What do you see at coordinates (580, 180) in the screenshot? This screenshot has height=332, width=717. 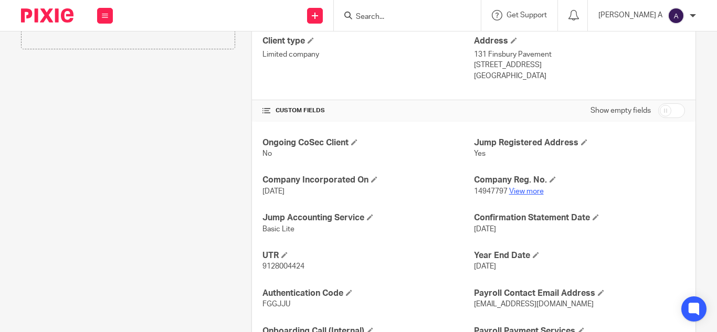 I see `h4: Company Reg. No.` at bounding box center [580, 180].